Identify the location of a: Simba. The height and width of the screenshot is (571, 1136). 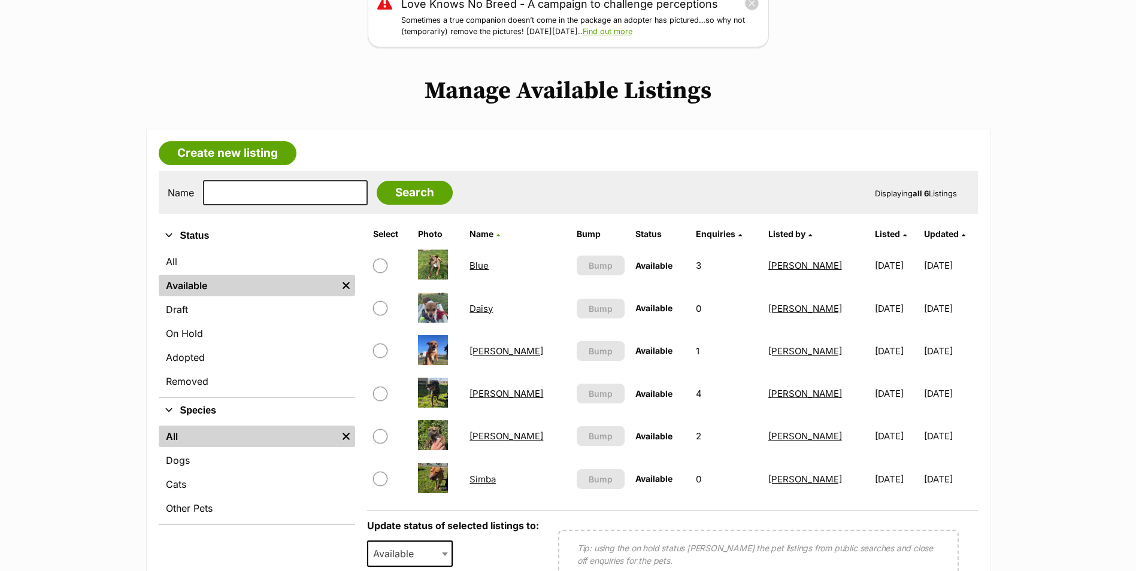
(483, 479).